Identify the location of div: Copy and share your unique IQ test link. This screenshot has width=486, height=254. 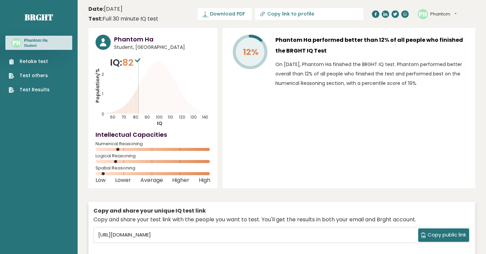
(282, 211).